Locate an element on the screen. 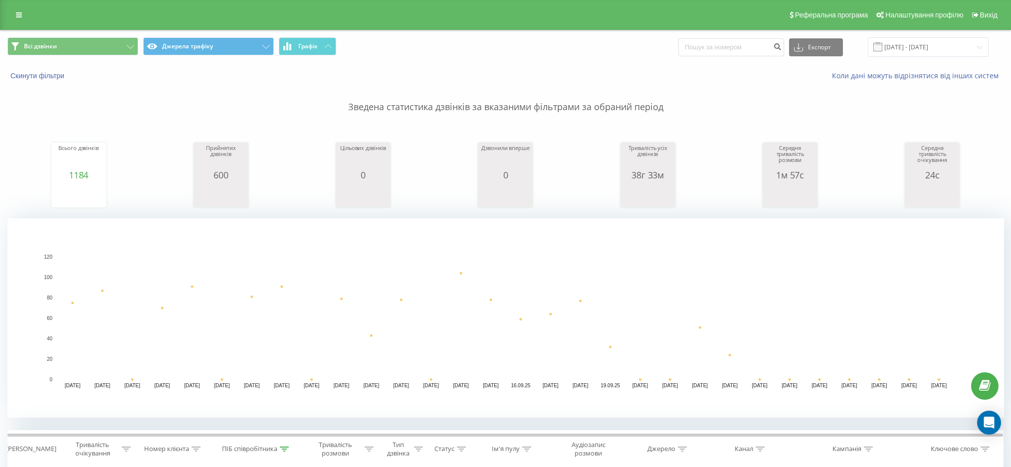  text: 19.09.25 is located at coordinates (610, 386).